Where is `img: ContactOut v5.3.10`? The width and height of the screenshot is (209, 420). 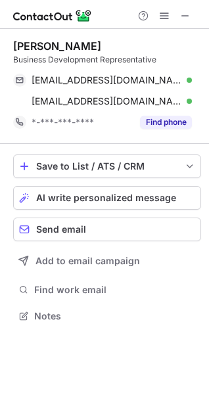
img: ContactOut v5.3.10 is located at coordinates (53, 16).